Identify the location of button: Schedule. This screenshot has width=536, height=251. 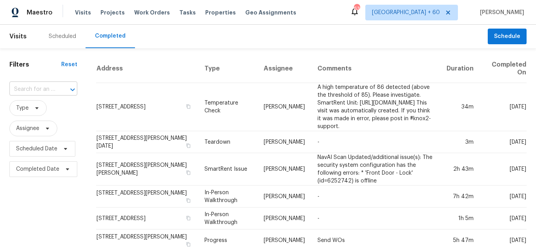
(507, 36).